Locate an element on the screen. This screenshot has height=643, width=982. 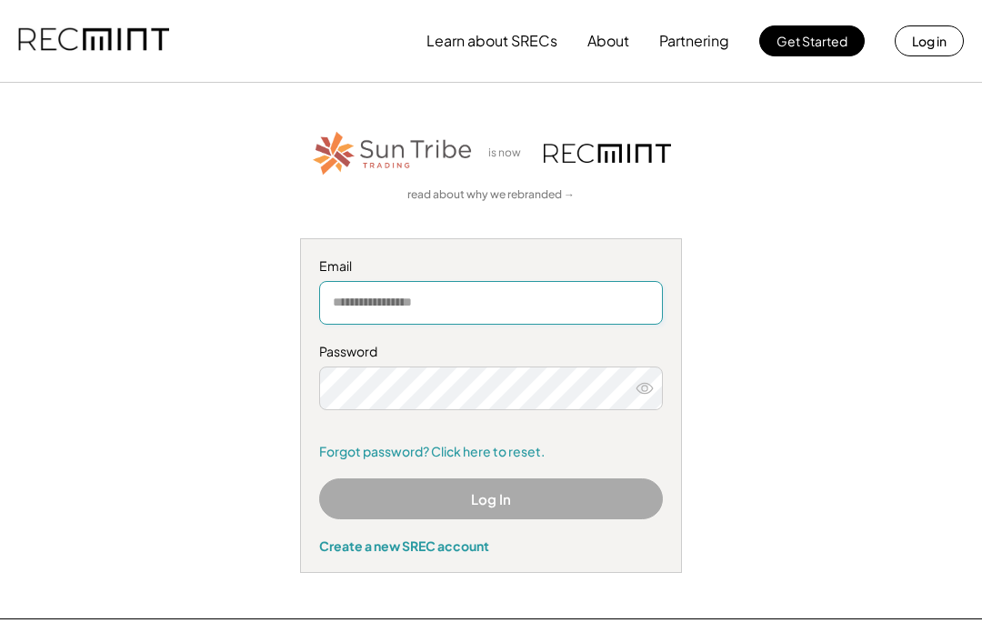
button: Log In is located at coordinates (491, 498).